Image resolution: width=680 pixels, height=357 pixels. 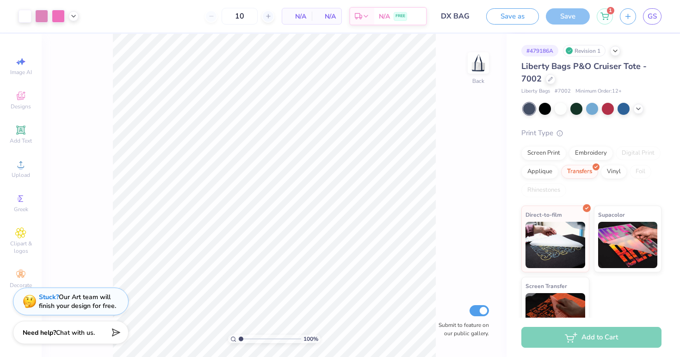 What do you see at coordinates (591, 153) in the screenshot?
I see `div: Embroidery` at bounding box center [591, 153].